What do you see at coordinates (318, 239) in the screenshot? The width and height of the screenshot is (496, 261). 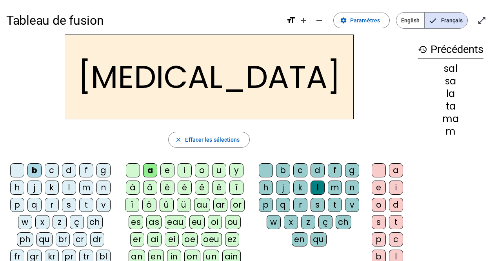 I see `div: qu` at bounding box center [318, 239].